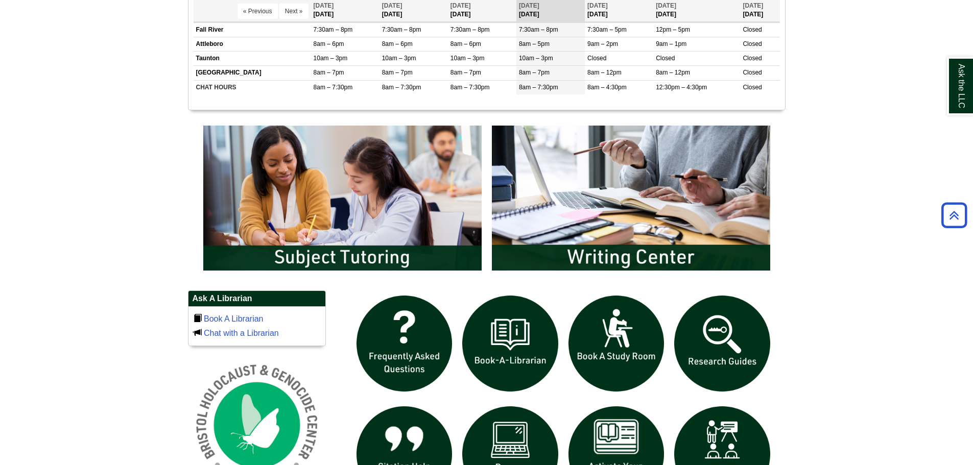 Image resolution: width=973 pixels, height=465 pixels. What do you see at coordinates (252, 87) in the screenshot?
I see `td: CHAT HOURS` at bounding box center [252, 87].